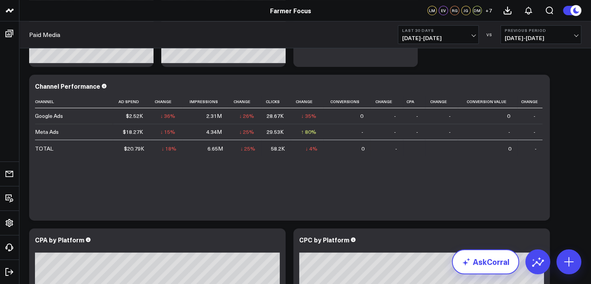 Image resolution: width=591 pixels, height=284 pixels. I want to click on div: EV, so click(443, 10).